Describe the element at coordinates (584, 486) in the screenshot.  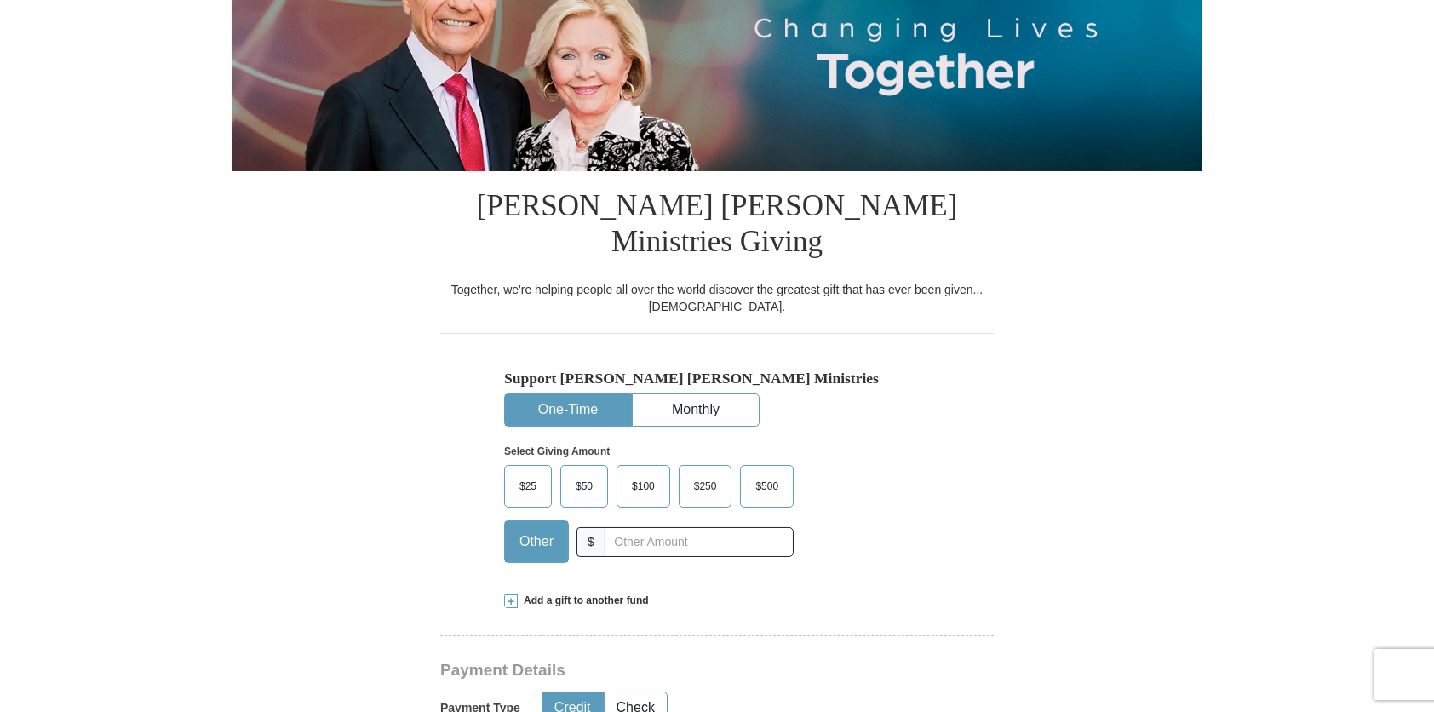
I see `span: $50` at that location.